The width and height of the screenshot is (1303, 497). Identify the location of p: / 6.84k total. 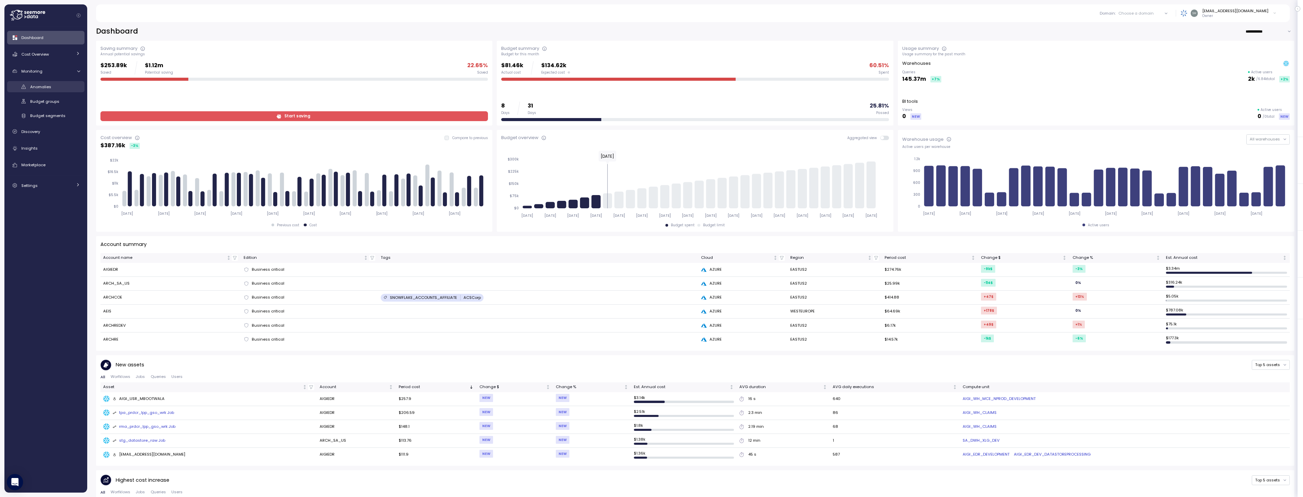
(1265, 79).